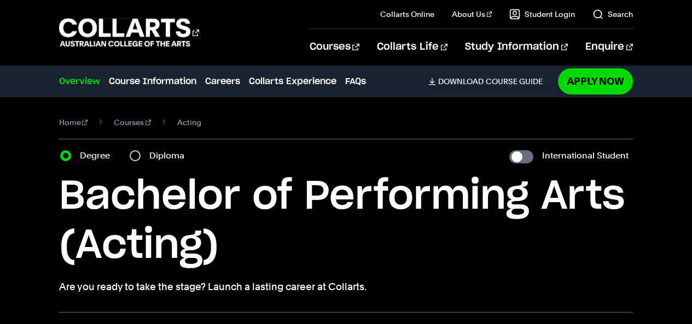 The height and width of the screenshot is (324, 692). Describe the element at coordinates (595, 81) in the screenshot. I see `a: Apply Now` at that location.